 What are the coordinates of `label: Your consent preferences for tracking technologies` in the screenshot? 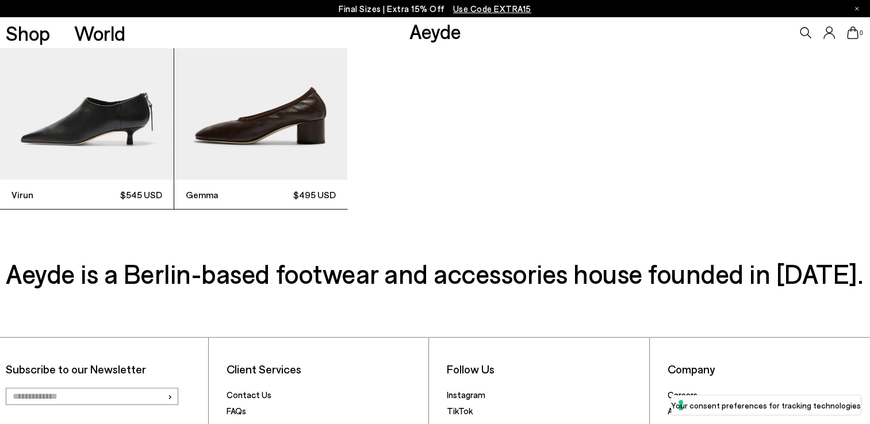 It's located at (766, 406).